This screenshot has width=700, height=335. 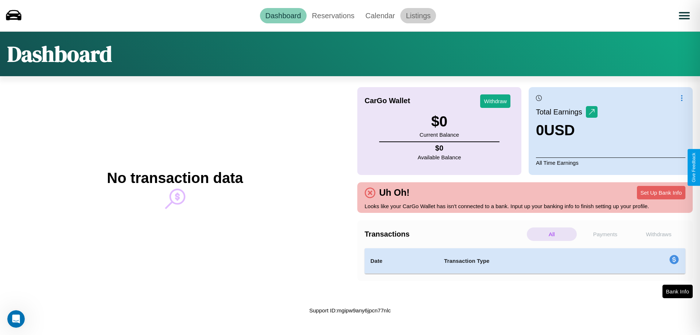 I want to click on p: Total Earnings, so click(x=561, y=112).